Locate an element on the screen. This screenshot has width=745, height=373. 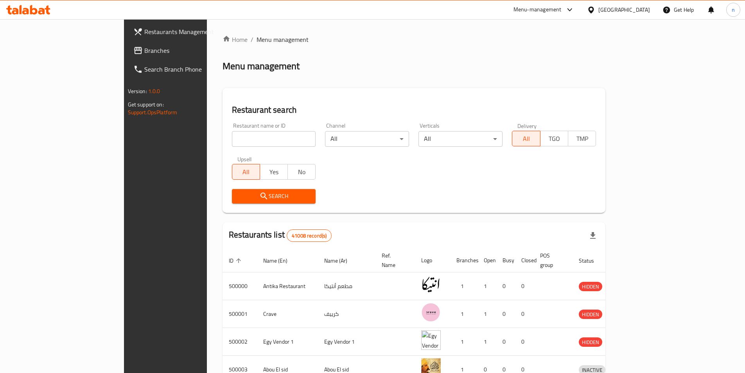
div: Export file is located at coordinates (593, 236).